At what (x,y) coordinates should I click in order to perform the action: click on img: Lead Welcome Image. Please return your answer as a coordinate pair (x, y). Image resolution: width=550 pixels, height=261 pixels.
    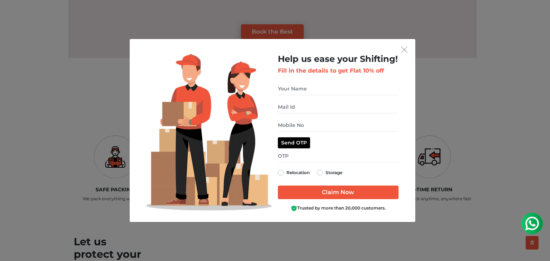
    Looking at the image, I should click on (209, 132).